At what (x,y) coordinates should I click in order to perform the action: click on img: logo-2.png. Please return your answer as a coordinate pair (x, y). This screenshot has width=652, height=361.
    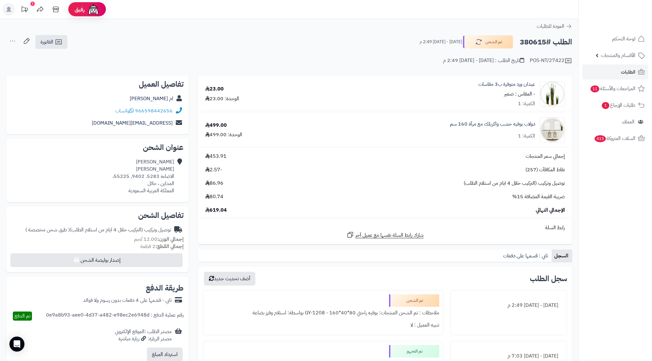
    Looking at the image, I should click on (628, 11).